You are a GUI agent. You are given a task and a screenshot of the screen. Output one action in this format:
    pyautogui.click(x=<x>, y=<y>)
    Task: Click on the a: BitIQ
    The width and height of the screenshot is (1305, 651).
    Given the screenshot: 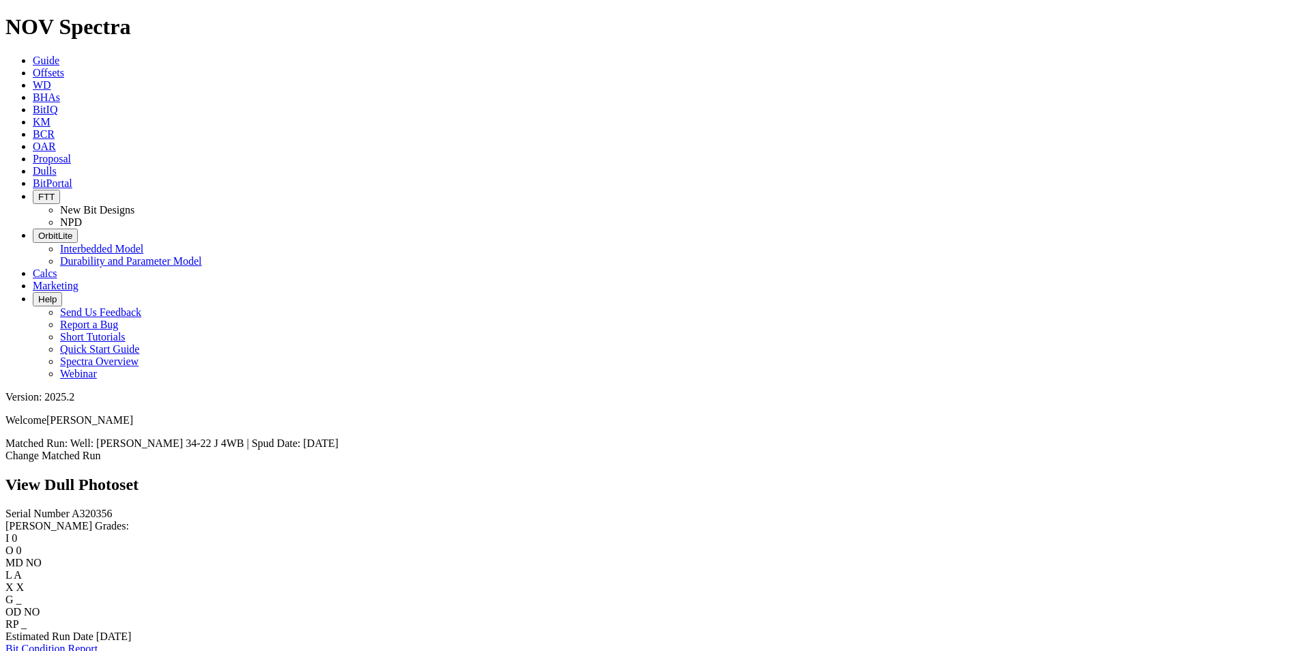 What is the action you would take?
    pyautogui.click(x=45, y=109)
    